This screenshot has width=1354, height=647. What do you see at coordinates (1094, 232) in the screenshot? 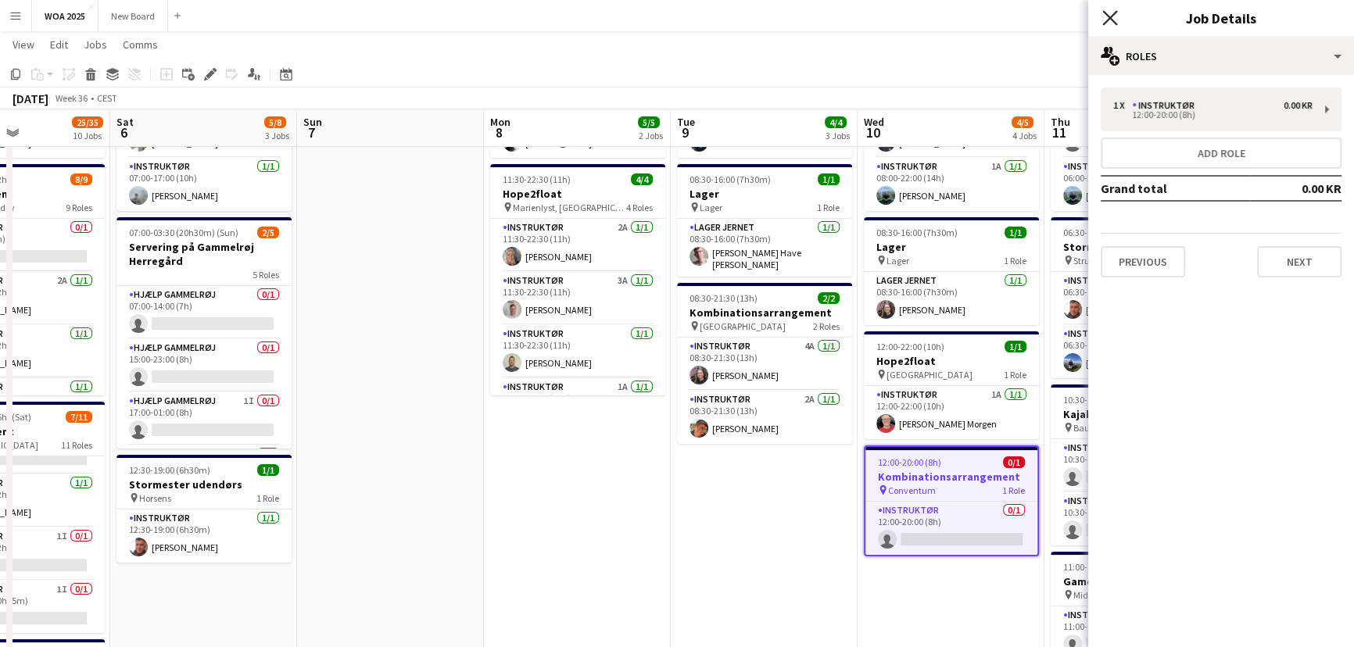
I see `span: 06:30-15:30 (9h)` at bounding box center [1094, 232].